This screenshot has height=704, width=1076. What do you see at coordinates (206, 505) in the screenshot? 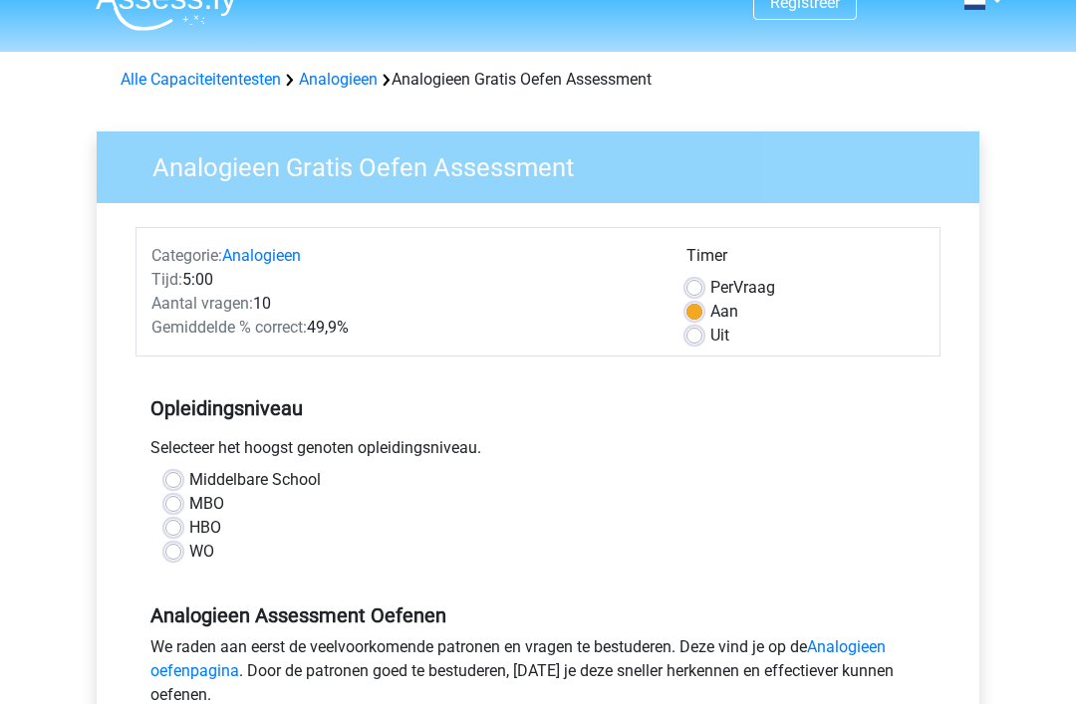
I see `label: MBO` at bounding box center [206, 505].